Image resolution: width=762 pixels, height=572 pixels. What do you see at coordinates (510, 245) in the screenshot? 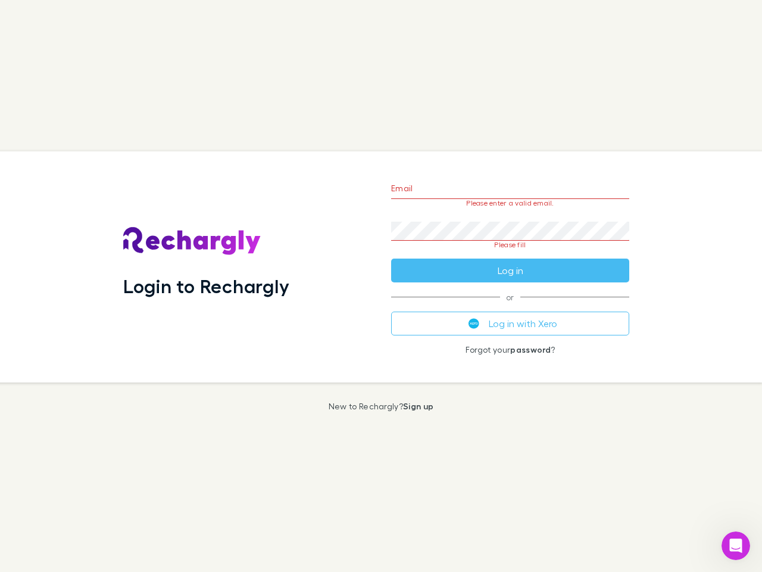
I see `p: Please fill` at bounding box center [510, 245].